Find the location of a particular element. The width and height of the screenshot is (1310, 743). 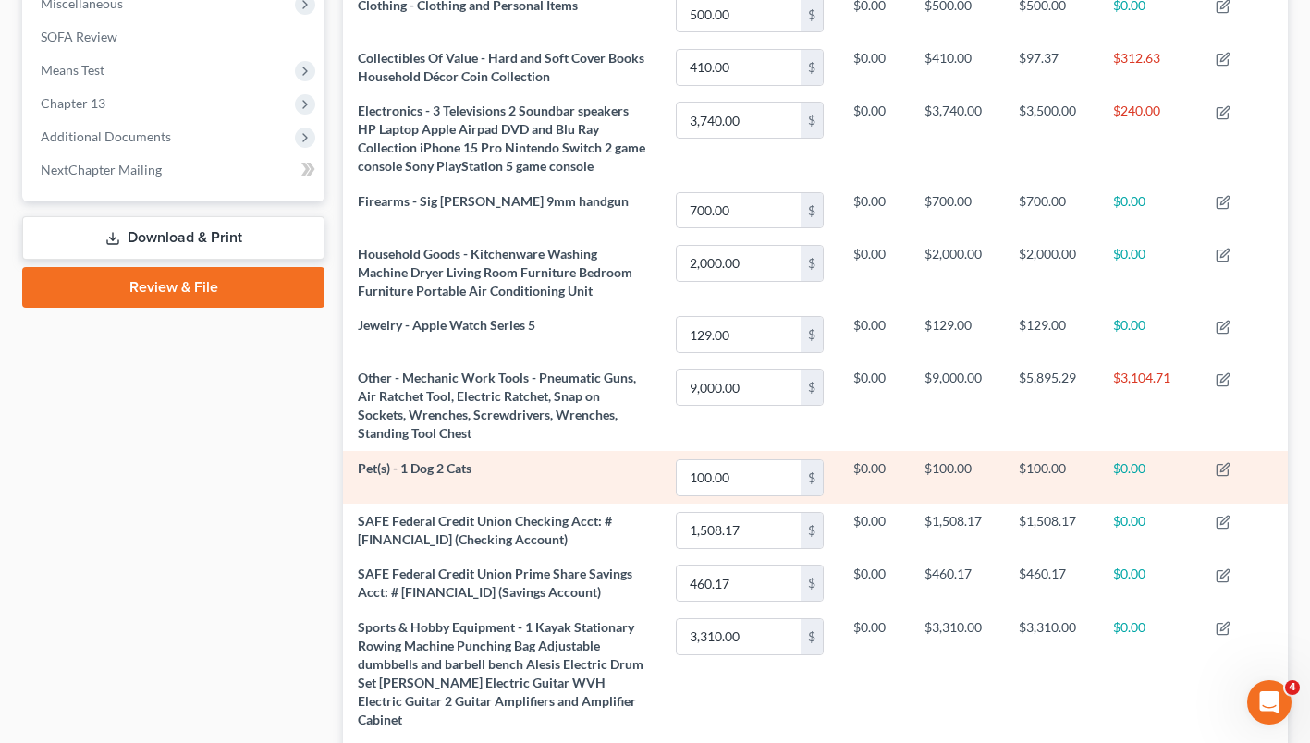

td: $3,104.71 is located at coordinates (1149, 406).